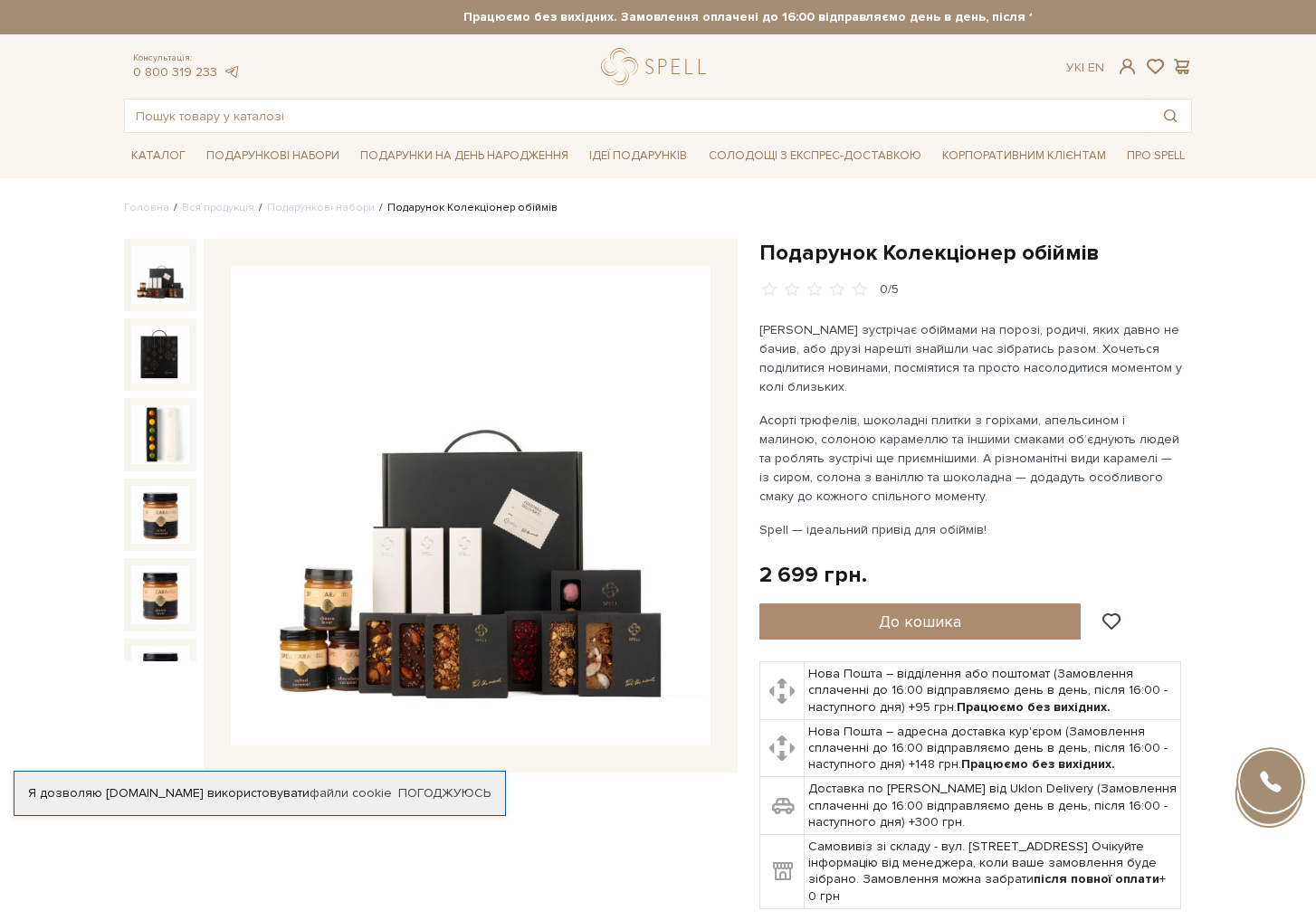 The image size is (1316, 920). Describe the element at coordinates (812, 574) in the screenshot. I see `div: 2 699 грн.` at that location.